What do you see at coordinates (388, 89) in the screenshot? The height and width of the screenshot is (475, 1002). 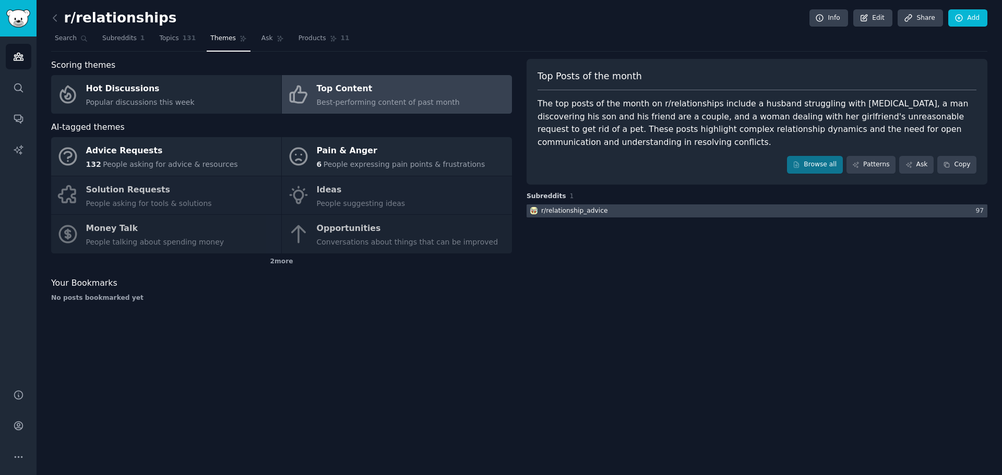 I see `div: Top Content` at bounding box center [388, 89].